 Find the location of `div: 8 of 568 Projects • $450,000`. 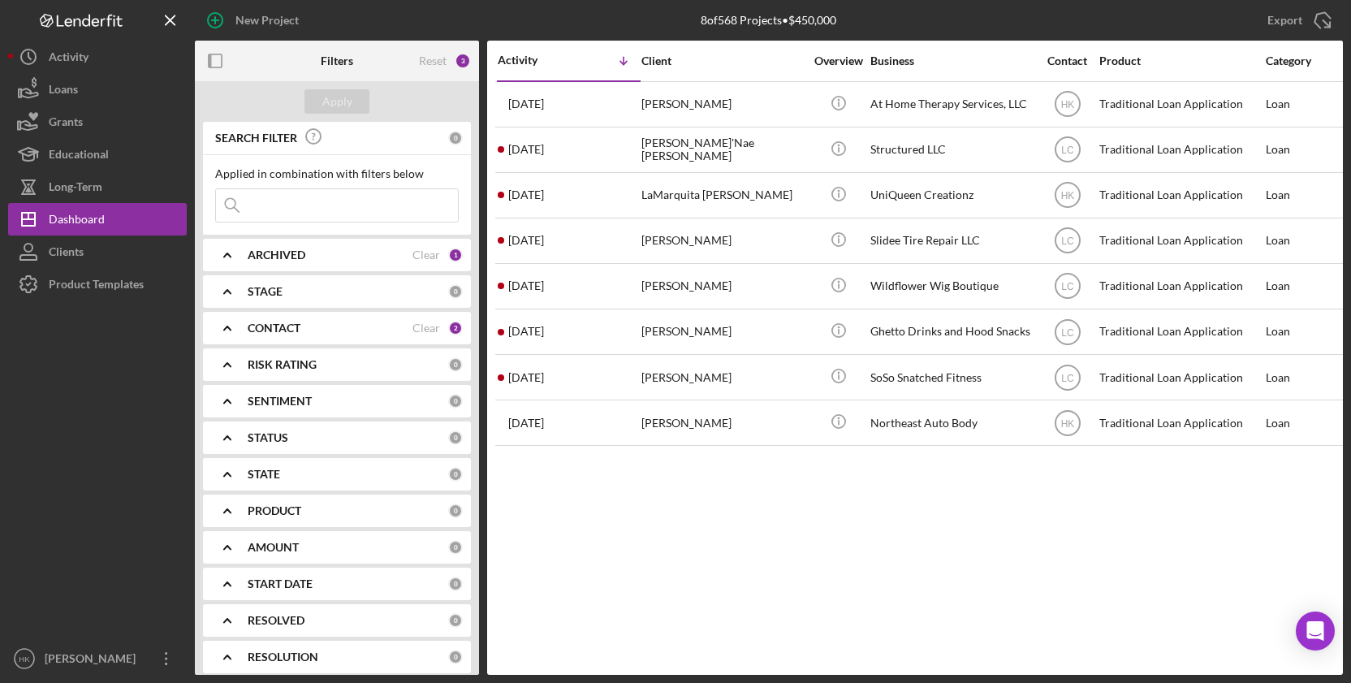

div: 8 of 568 Projects • $450,000 is located at coordinates (768, 20).